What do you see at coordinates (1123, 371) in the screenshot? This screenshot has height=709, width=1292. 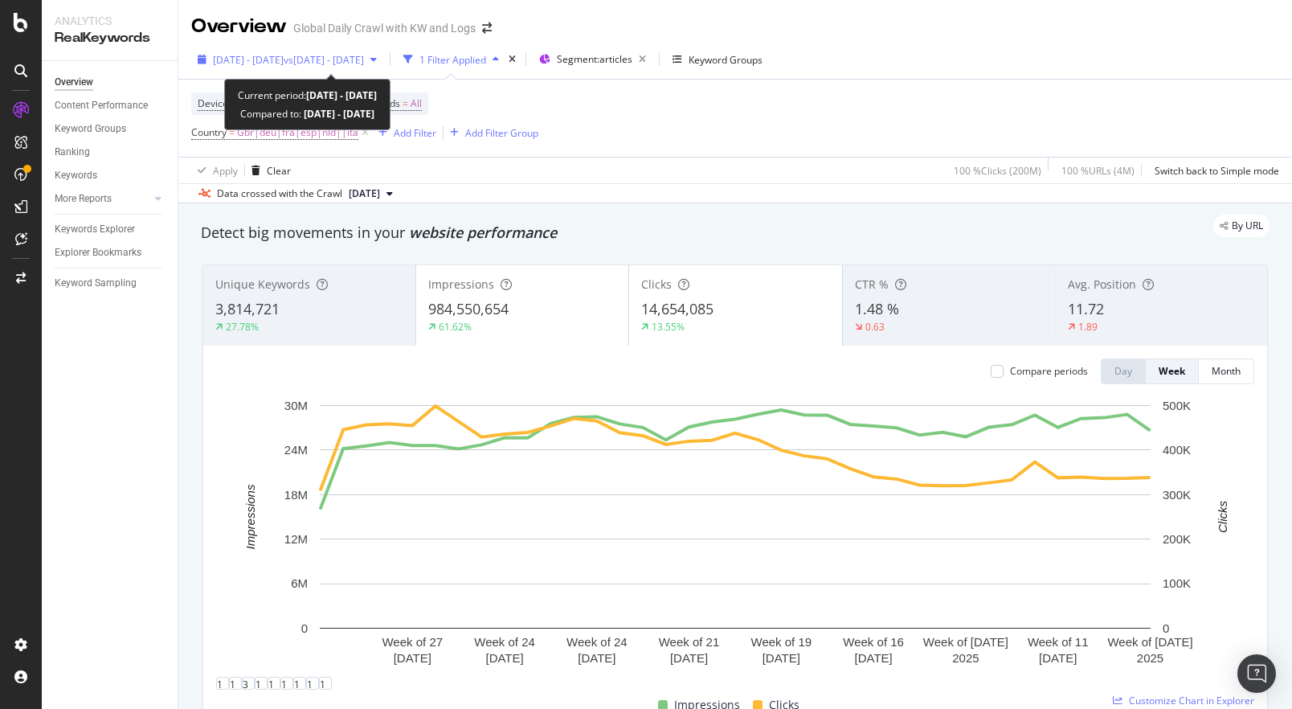 I see `button: Day` at bounding box center [1123, 371].